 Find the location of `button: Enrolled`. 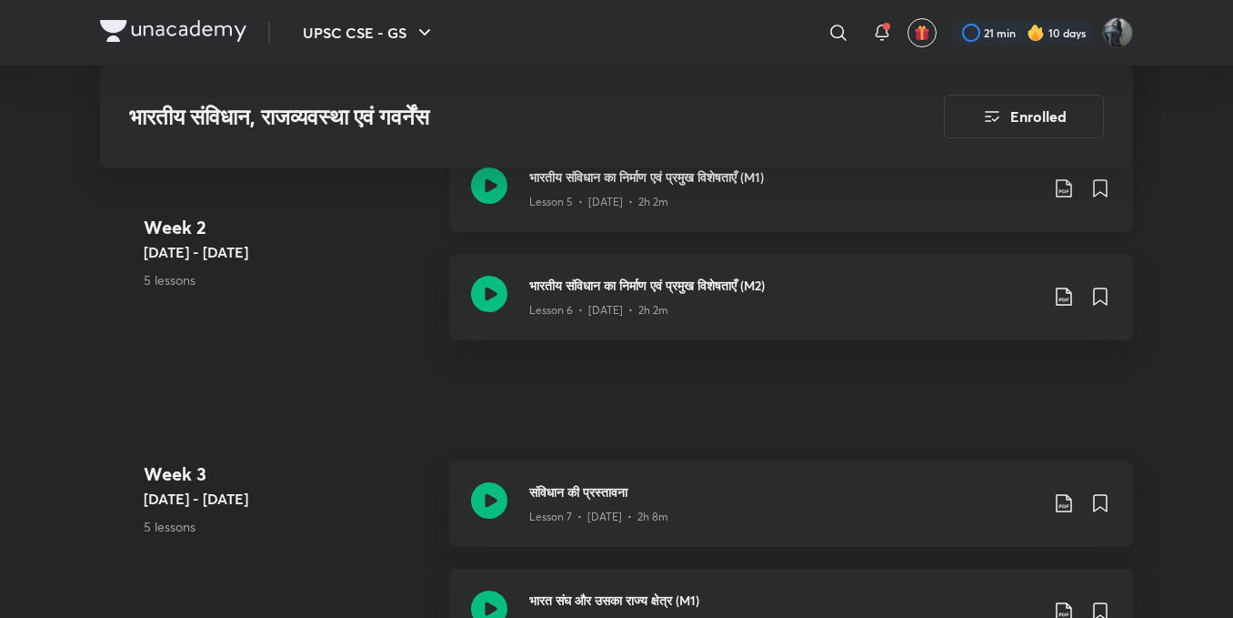

button: Enrolled is located at coordinates (1024, 116).